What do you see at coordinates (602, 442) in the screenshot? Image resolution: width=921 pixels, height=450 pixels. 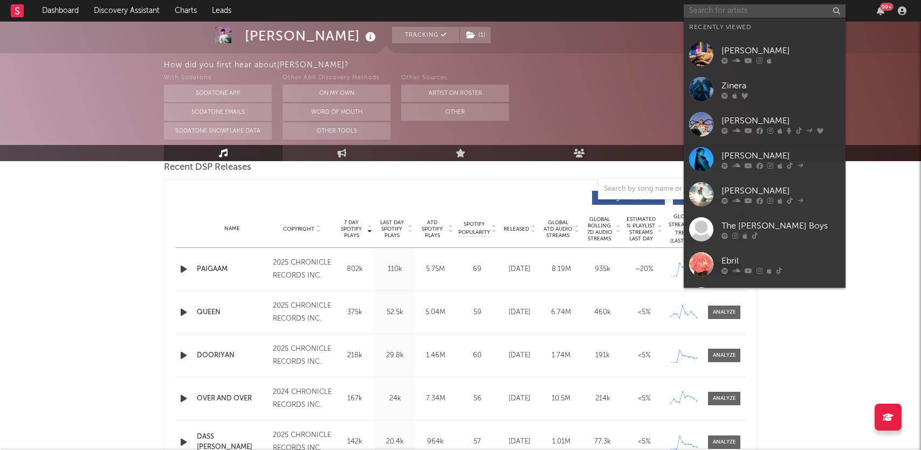 I see `div: 77.3k` at bounding box center [602, 442].